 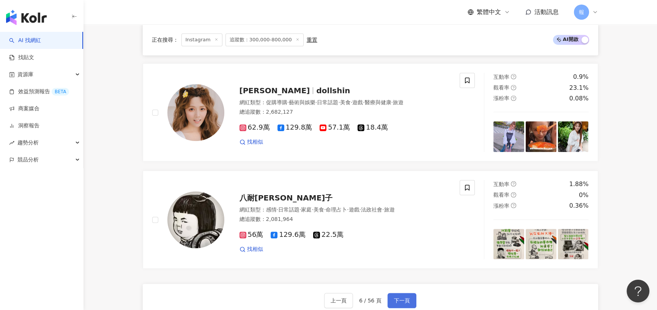 I want to click on span: 報, so click(x=581, y=12).